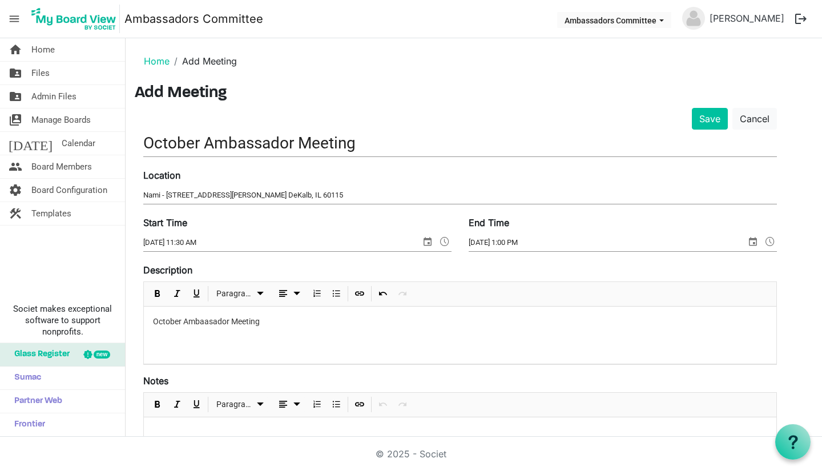 Image resolution: width=822 pixels, height=471 pixels. Describe the element at coordinates (156, 61) in the screenshot. I see `a: Home` at that location.